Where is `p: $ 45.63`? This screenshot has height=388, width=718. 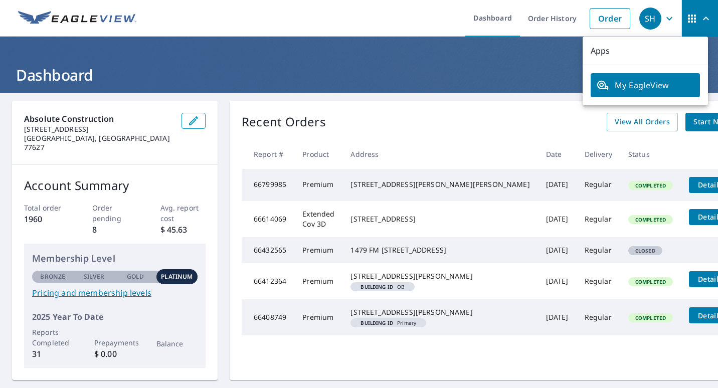
p: $ 45.63 is located at coordinates (183, 230).